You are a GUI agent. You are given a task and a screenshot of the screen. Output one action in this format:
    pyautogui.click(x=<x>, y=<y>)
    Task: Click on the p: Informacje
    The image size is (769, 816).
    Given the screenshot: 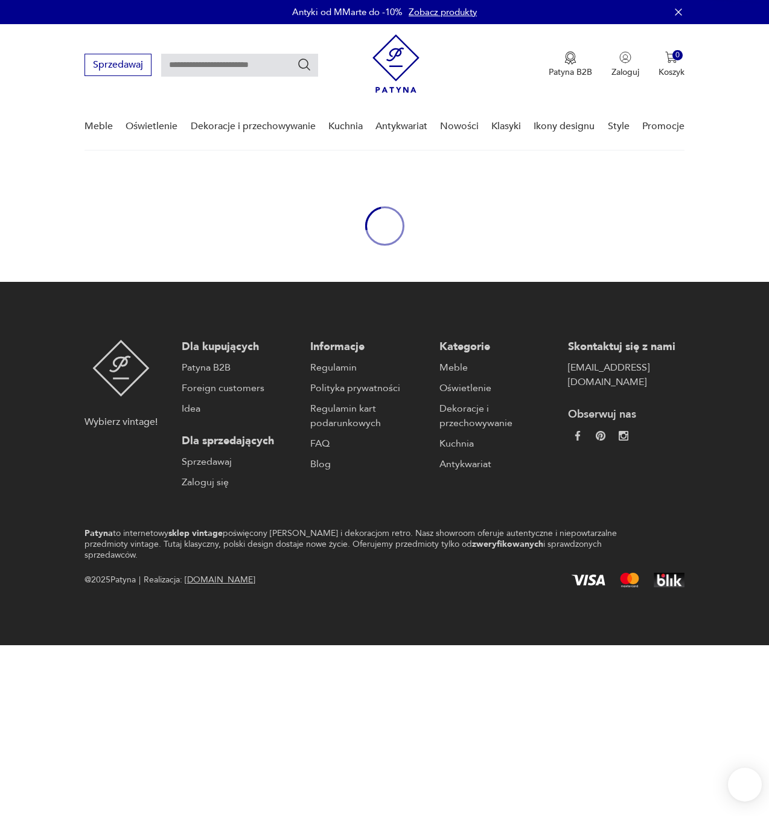 What is the action you would take?
    pyautogui.click(x=368, y=347)
    